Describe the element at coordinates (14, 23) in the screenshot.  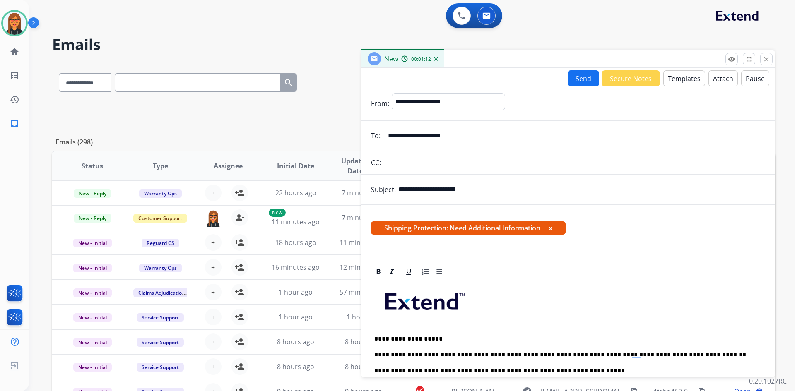
I see `img: avatar` at that location.